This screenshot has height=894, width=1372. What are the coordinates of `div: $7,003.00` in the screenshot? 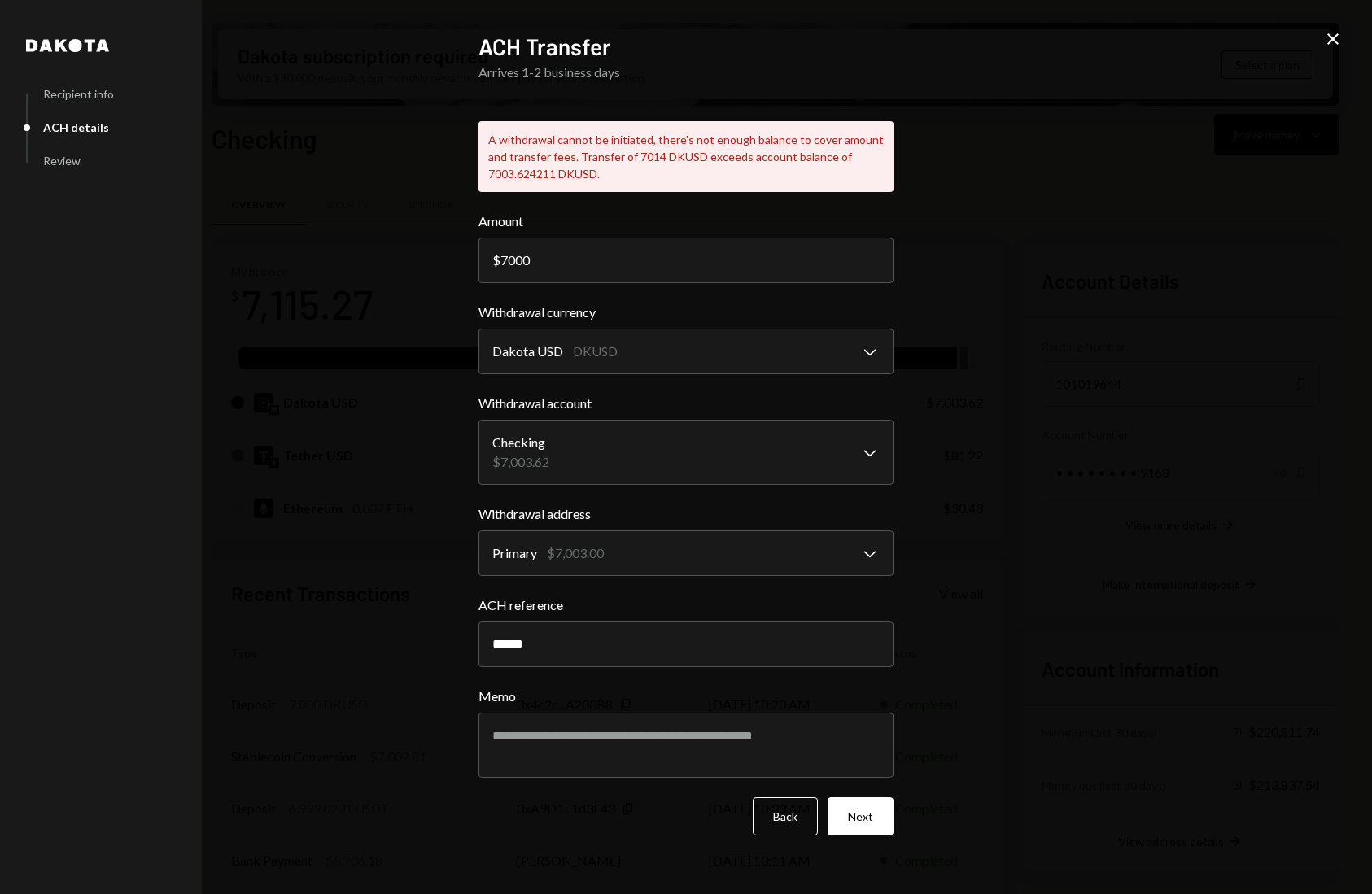 It's located at (575, 554).